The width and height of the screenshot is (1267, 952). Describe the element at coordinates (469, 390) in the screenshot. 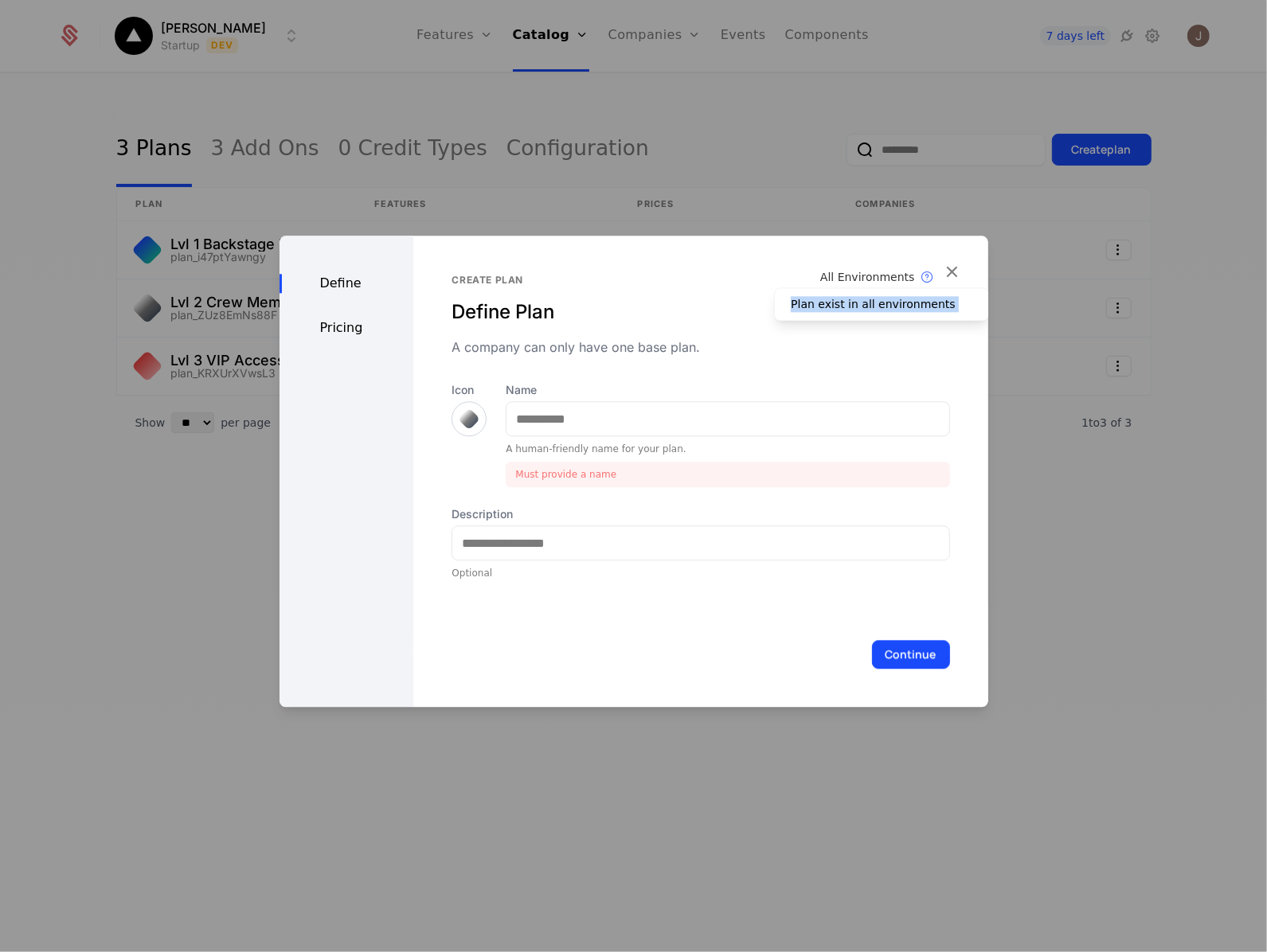

I see `label: Icon` at that location.